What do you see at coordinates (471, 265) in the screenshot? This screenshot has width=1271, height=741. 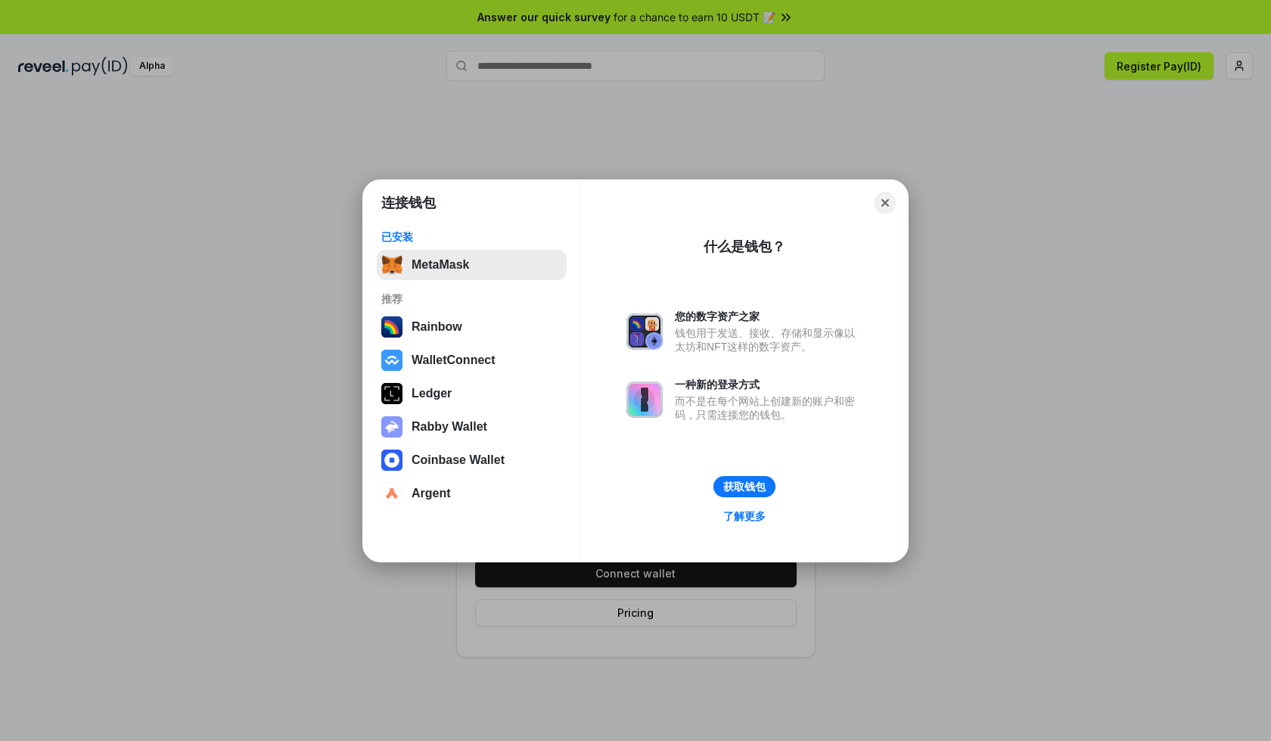 I see `button: MetaMask` at bounding box center [471, 265].